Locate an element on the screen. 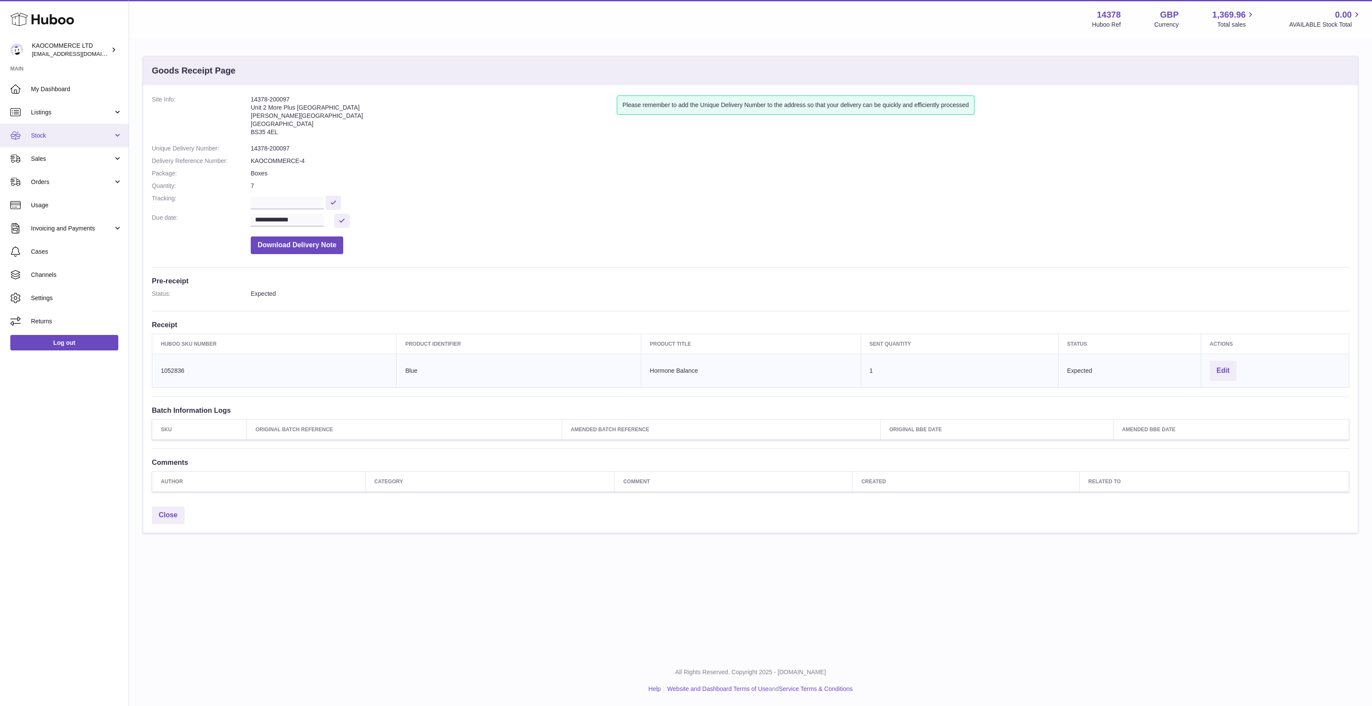  th: Category is located at coordinates (490, 482).